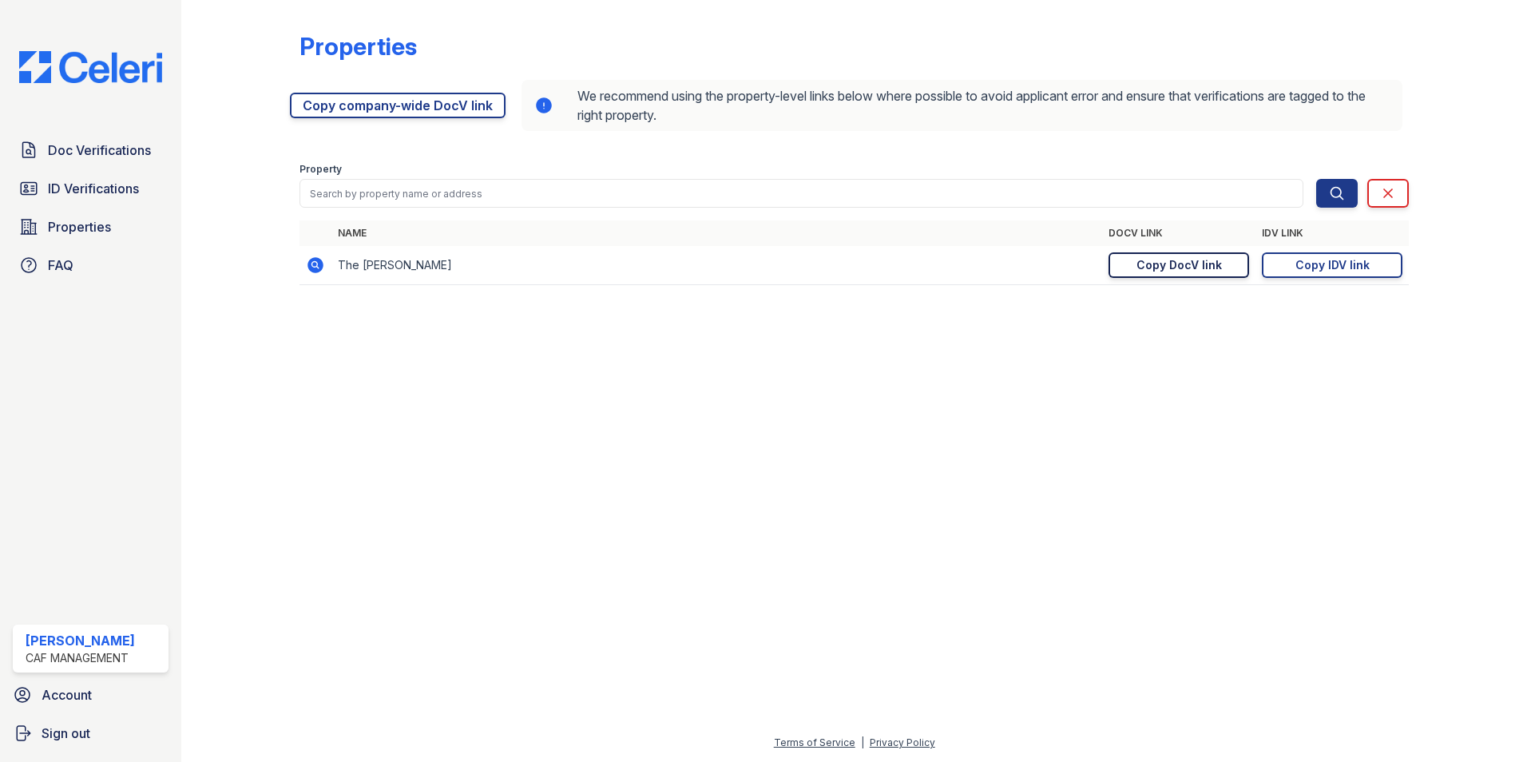  I want to click on a: Properties, so click(90, 227).